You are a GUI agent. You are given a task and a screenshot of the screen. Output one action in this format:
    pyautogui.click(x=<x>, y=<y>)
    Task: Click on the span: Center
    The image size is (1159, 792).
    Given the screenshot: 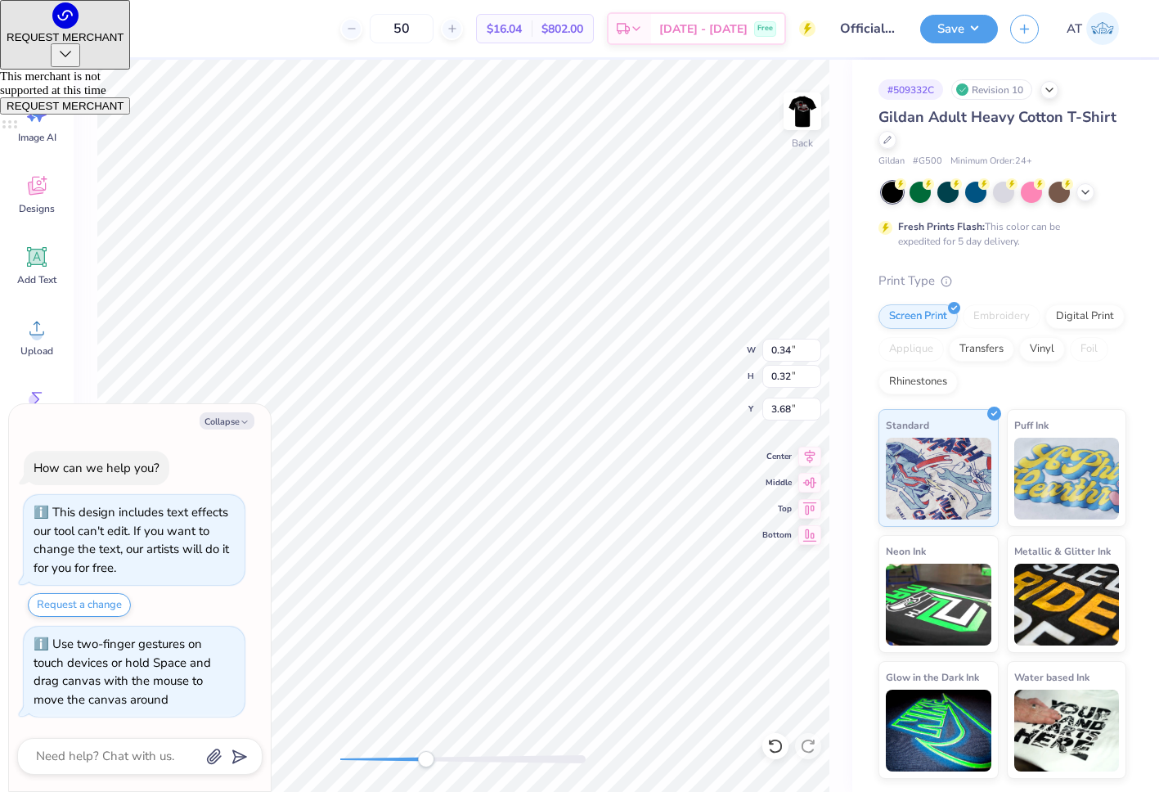 What is the action you would take?
    pyautogui.click(x=777, y=456)
    